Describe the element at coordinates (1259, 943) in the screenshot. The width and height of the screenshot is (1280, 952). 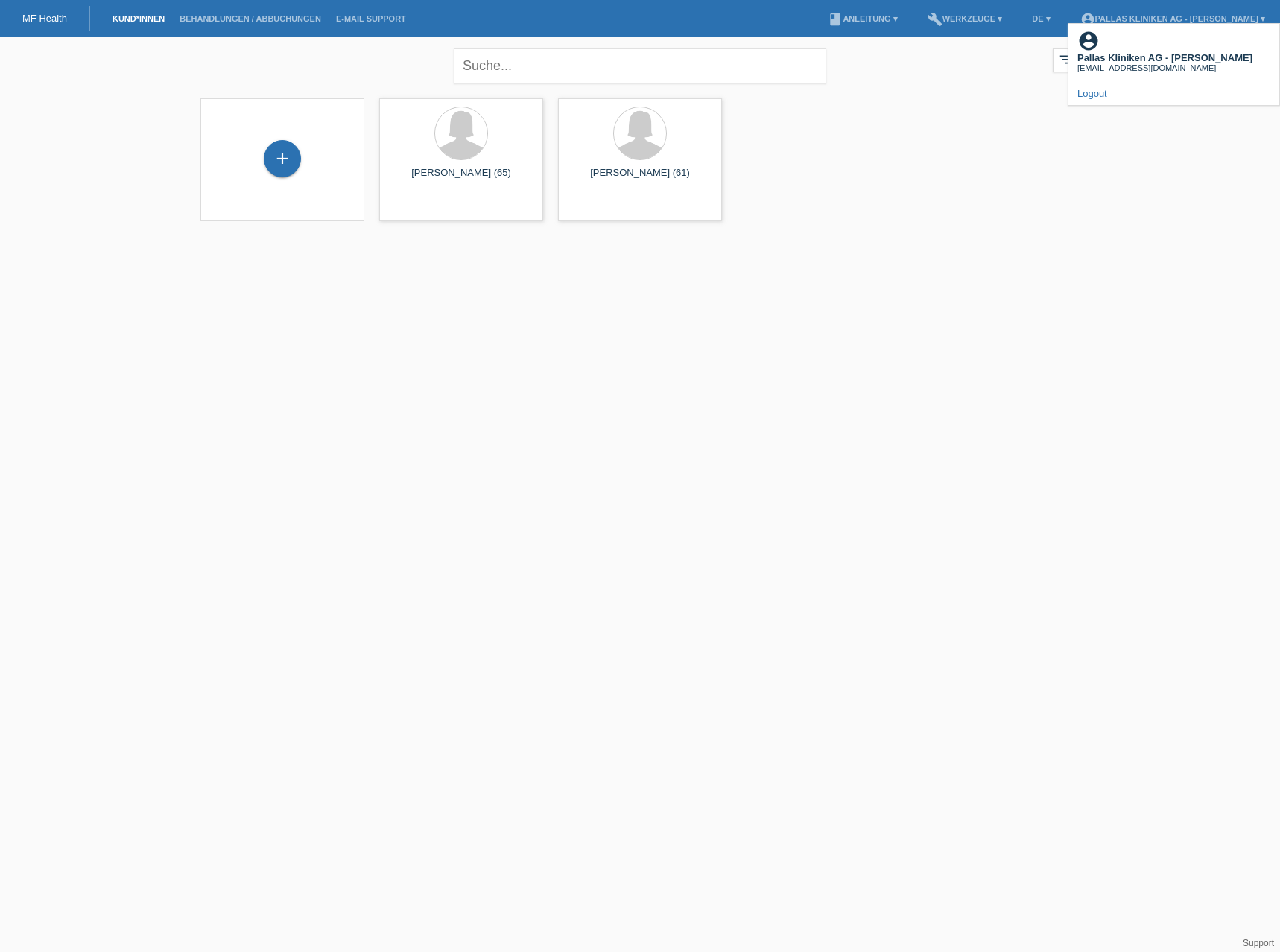
I see `a: Support` at that location.